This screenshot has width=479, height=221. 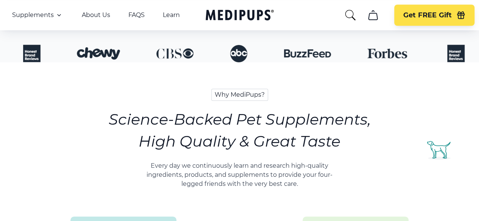 What do you see at coordinates (240, 16) in the screenshot?
I see `a: Medipups` at bounding box center [240, 16].